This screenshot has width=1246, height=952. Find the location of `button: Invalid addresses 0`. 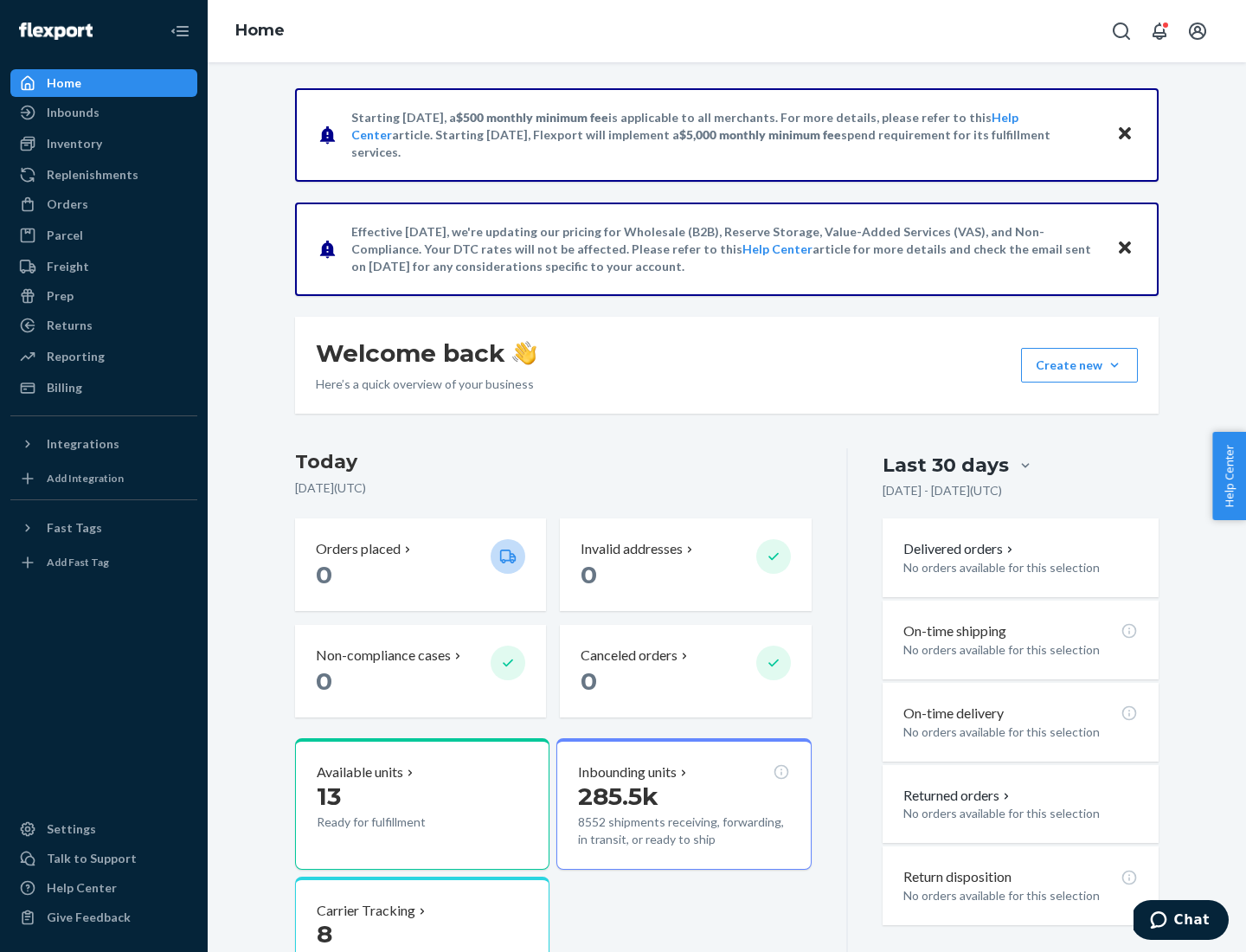

button: Invalid addresses 0 is located at coordinates (685, 565).